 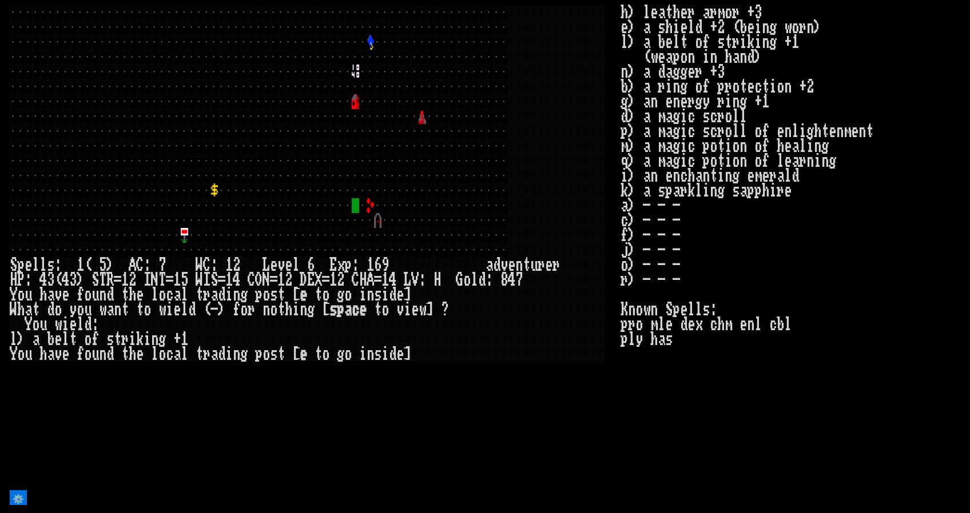 I want to click on div: S, so click(x=95, y=280).